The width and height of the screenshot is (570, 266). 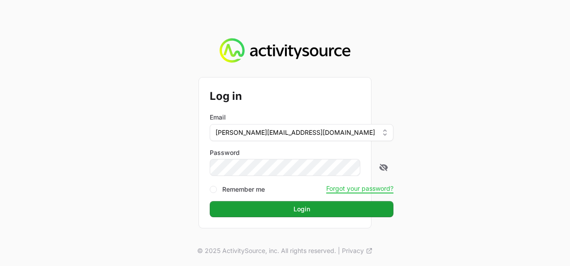 I want to click on label: Remember me, so click(x=243, y=189).